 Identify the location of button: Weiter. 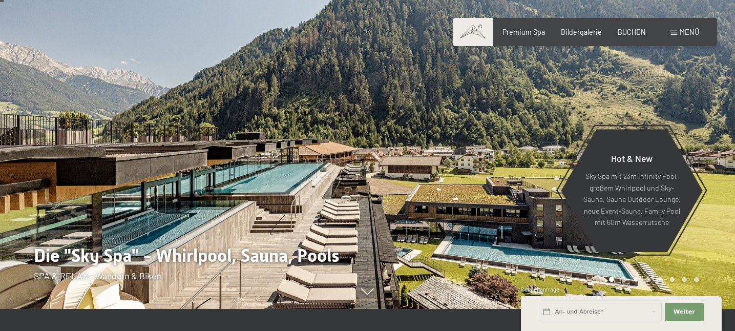
(684, 312).